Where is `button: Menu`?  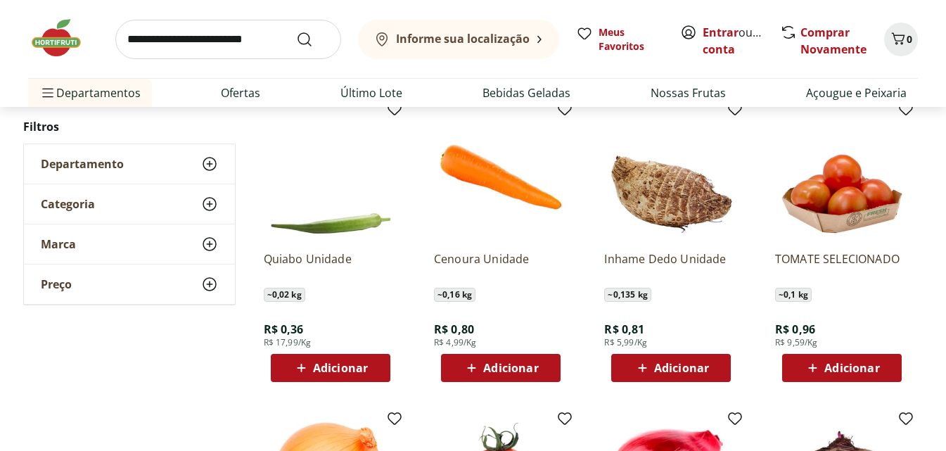 button: Menu is located at coordinates (48, 93).